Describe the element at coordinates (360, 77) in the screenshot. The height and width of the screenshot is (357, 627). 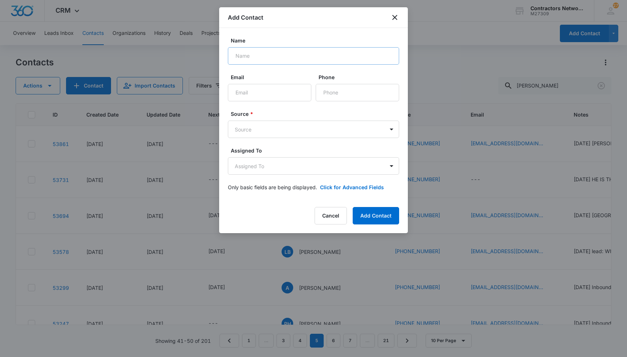
I see `label: Phone` at that location.